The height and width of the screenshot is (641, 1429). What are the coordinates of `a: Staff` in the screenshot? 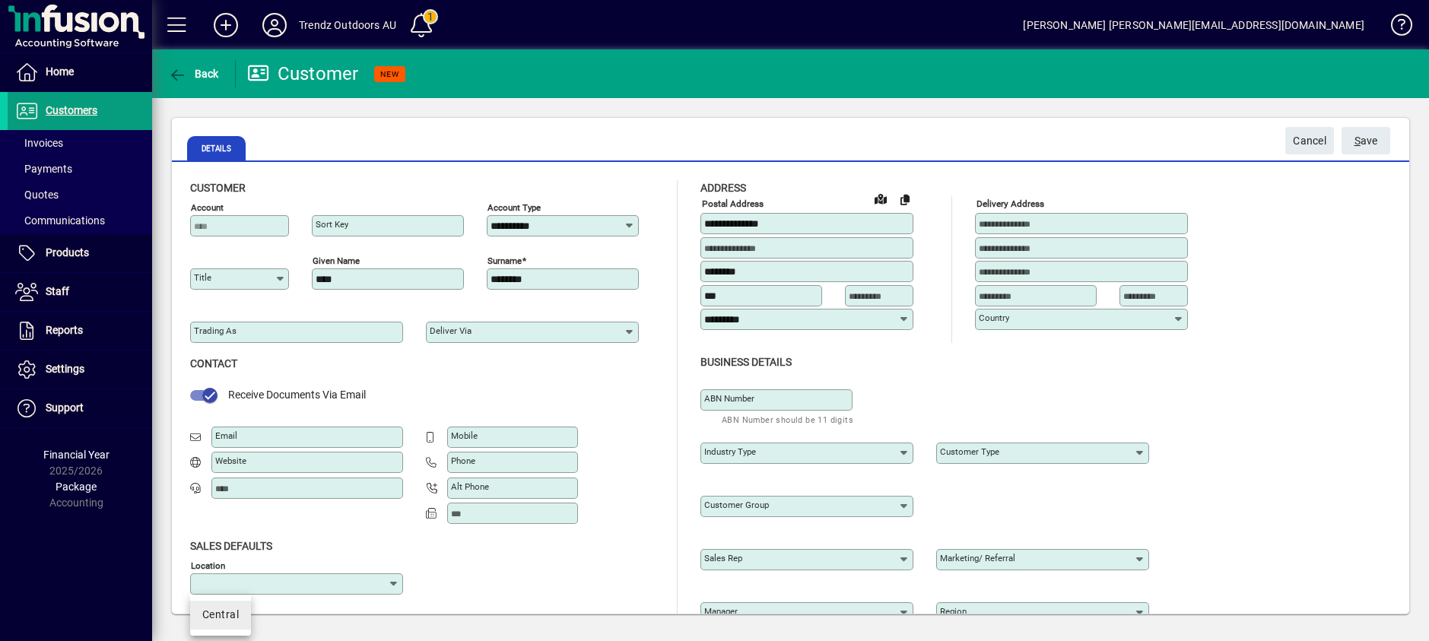 It's located at (80, 292).